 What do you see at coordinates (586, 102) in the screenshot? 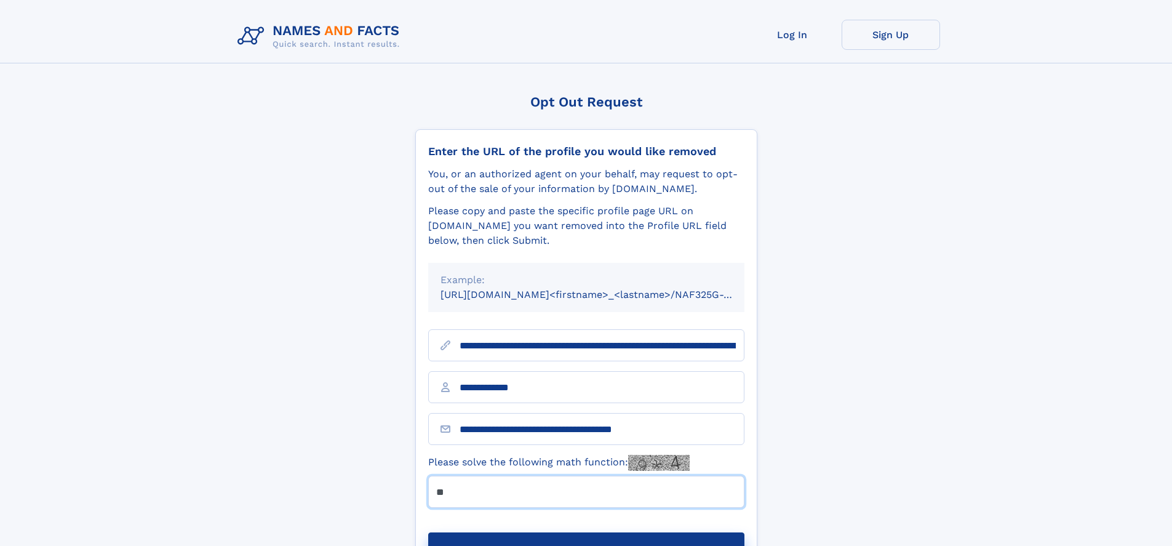
I see `div: Opt Out Request` at bounding box center [586, 102].